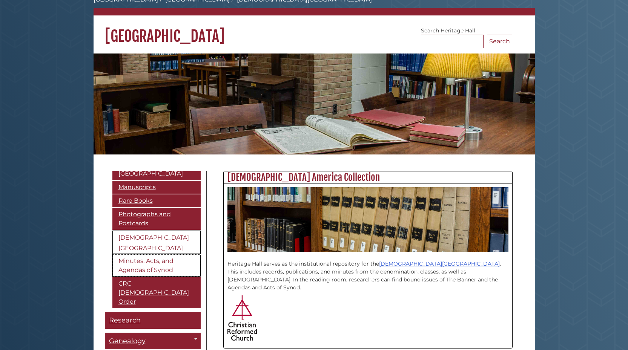 This screenshot has width=628, height=350. What do you see at coordinates (156, 266) in the screenshot?
I see `a: Minutes, Acts, and Agendas of Synod` at bounding box center [156, 266].